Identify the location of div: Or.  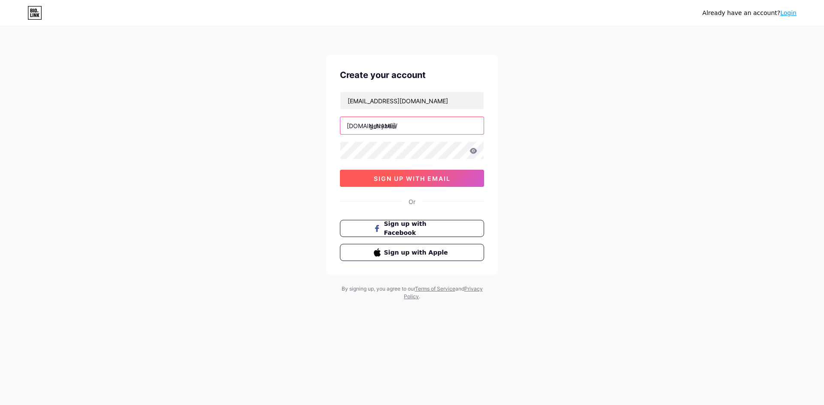
(412, 202).